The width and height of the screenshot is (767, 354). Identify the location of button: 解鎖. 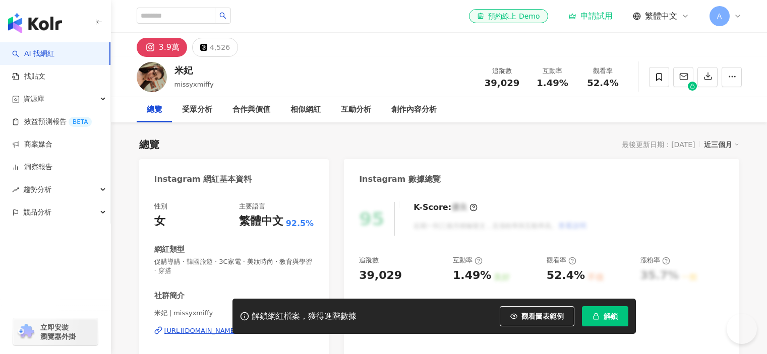
(605, 317).